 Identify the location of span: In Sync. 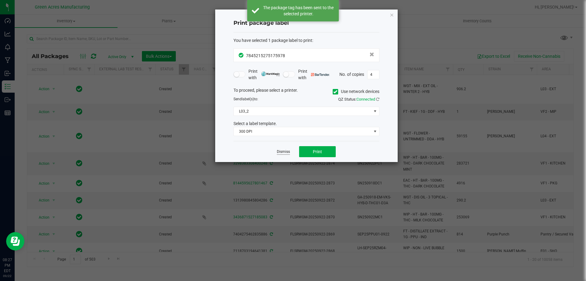
(242, 55).